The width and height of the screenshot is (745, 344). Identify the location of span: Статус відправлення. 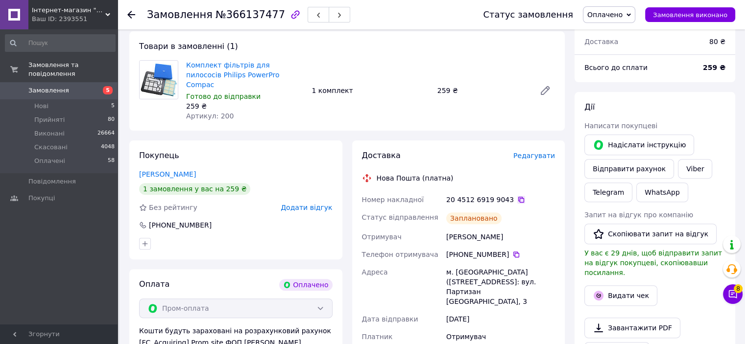
(400, 217).